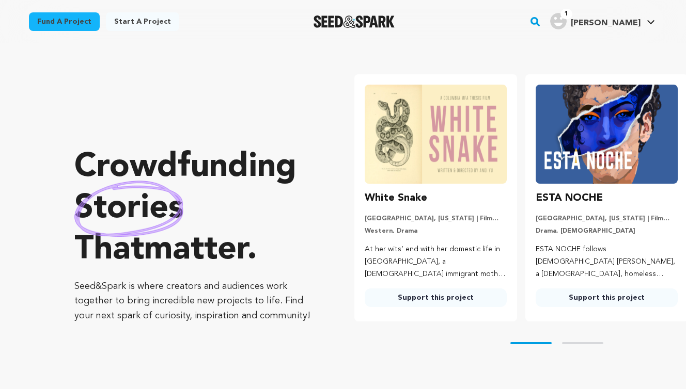  I want to click on div: Nora's Profile, so click(595, 21).